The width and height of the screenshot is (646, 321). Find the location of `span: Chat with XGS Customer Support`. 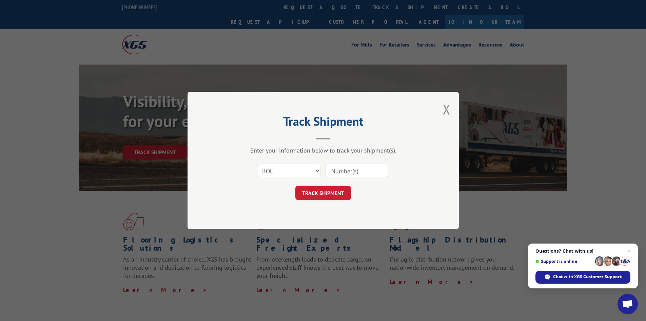

span: Chat with XGS Customer Support is located at coordinates (588, 276).